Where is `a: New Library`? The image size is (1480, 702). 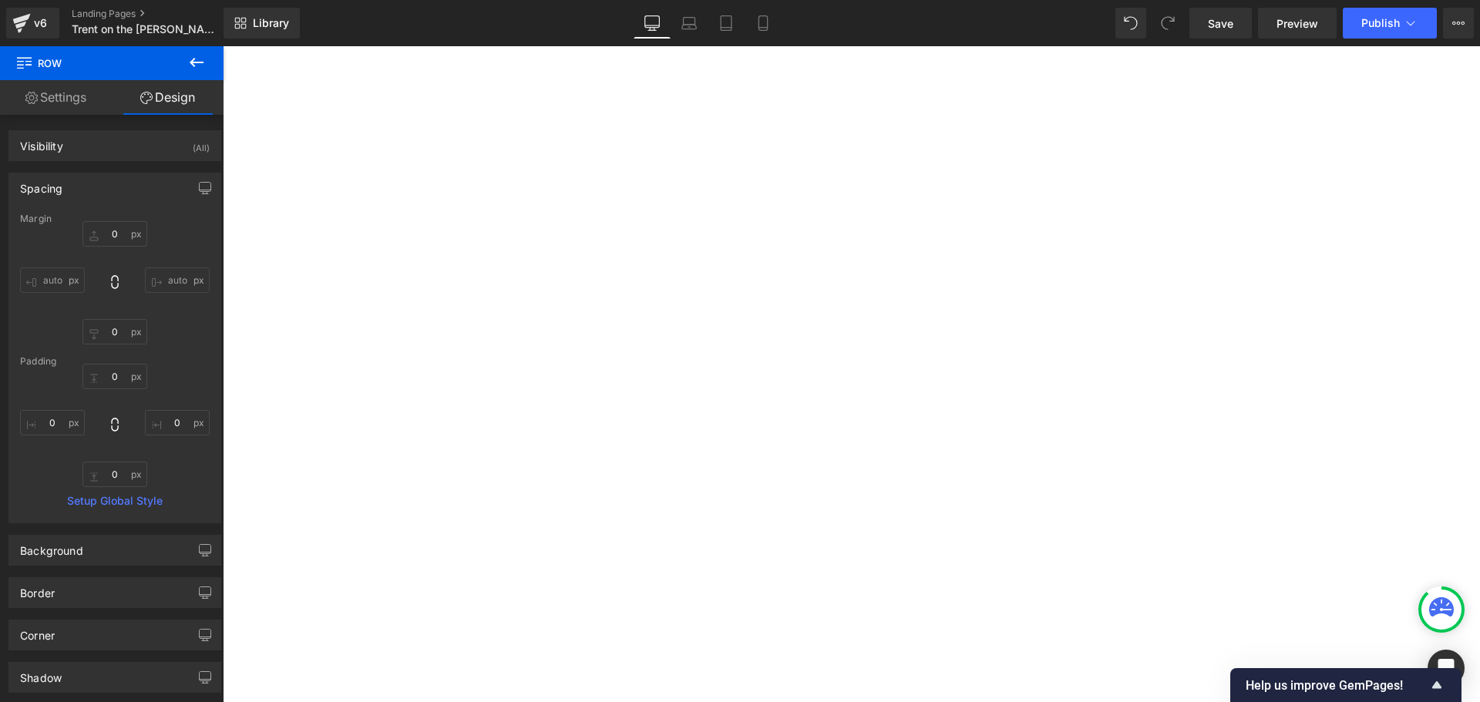 a: New Library is located at coordinates (261, 23).